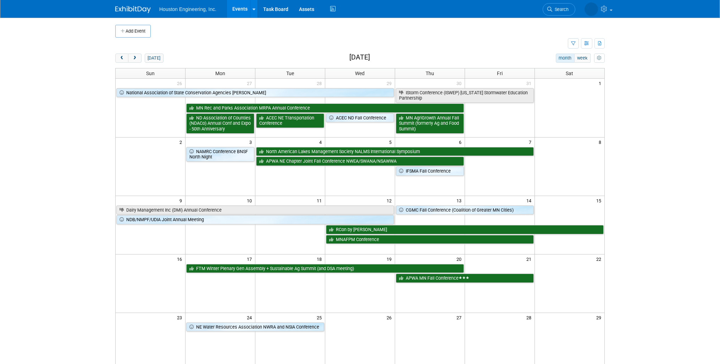 The image size is (720, 364). I want to click on span: 20, so click(460, 259).